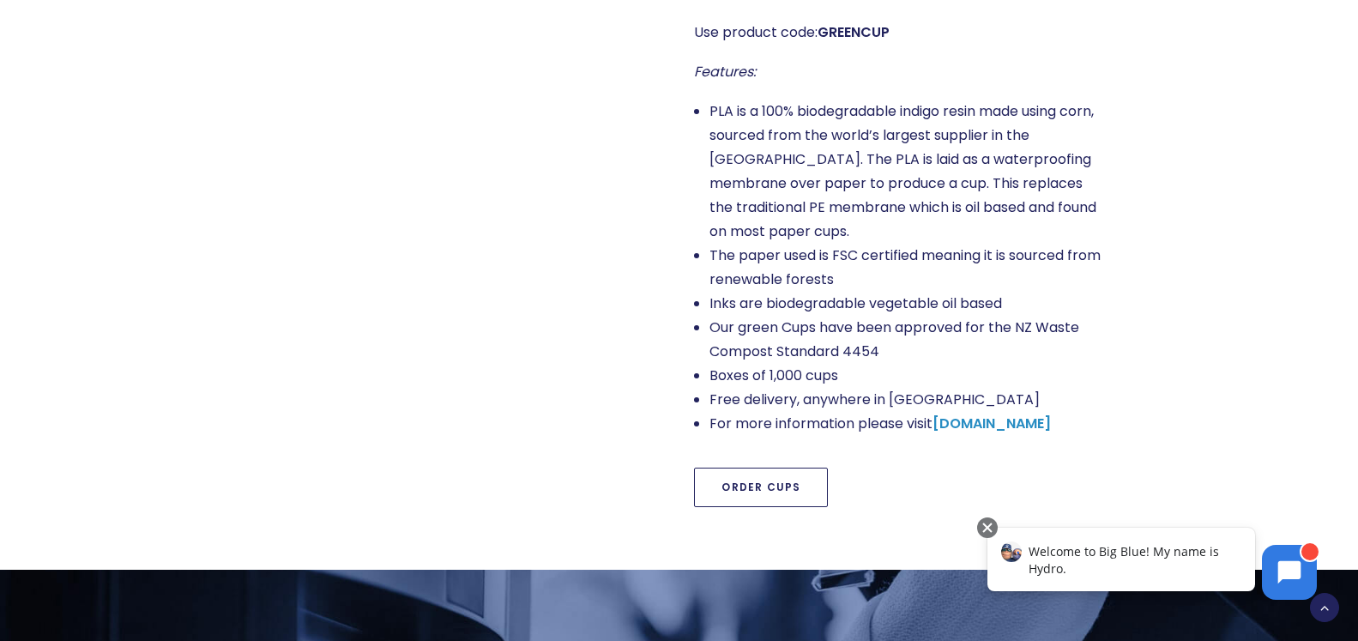 This screenshot has height=641, width=1358. I want to click on li: Boxes of 1,000 cups, so click(908, 376).